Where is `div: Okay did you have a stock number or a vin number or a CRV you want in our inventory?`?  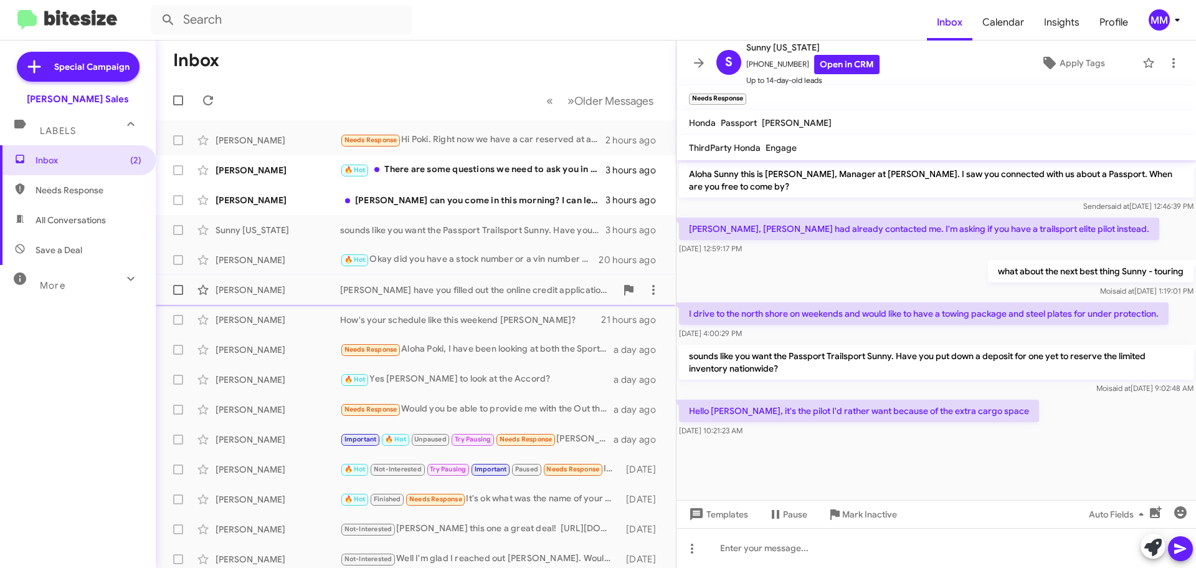
div: Okay did you have a stock number or a vin number or a CRV you want in our inventory? is located at coordinates (469, 259).